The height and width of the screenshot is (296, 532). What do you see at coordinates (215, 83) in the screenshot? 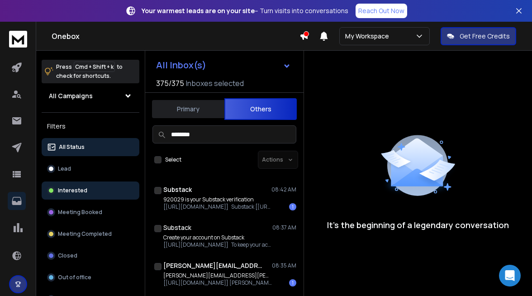
I see `h3: Inboxes selected` at bounding box center [215, 83].